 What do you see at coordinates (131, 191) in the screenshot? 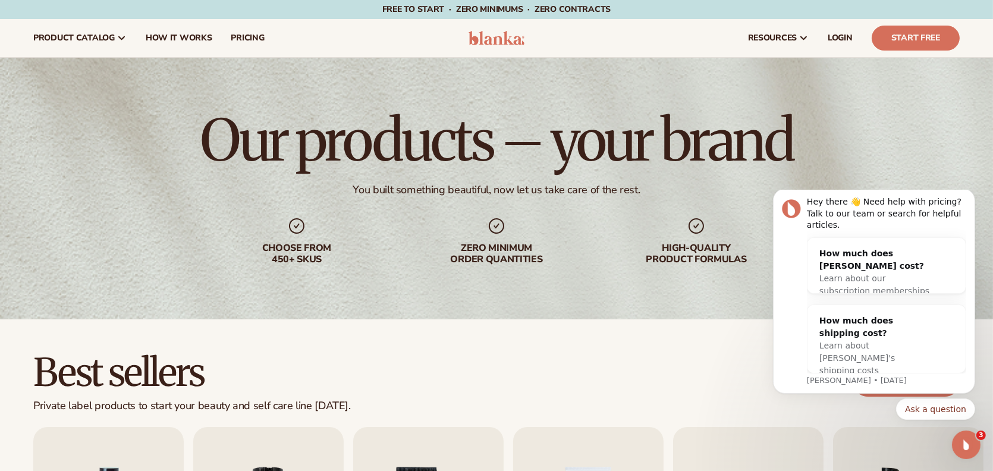
I see `p: Message from Lee, sent 3w ago` at bounding box center [131, 191].